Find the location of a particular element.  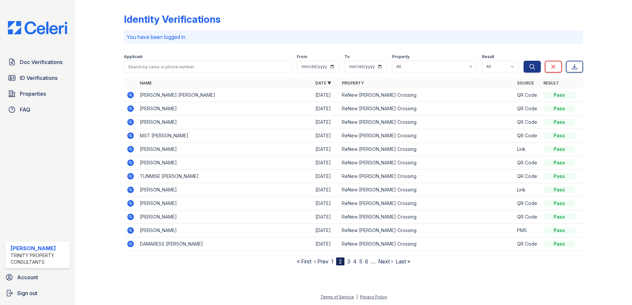

td: PMS is located at coordinates (527, 231).